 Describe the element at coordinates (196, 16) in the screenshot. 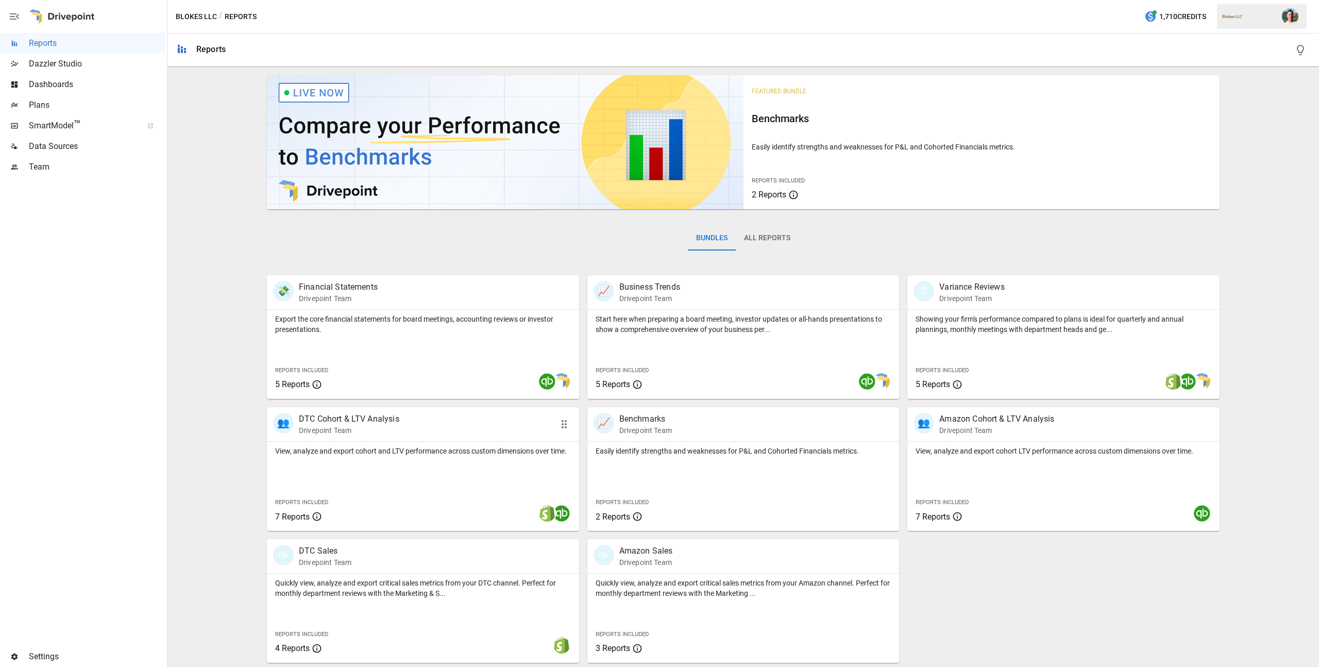

I see `button: Blokes LLC` at that location.